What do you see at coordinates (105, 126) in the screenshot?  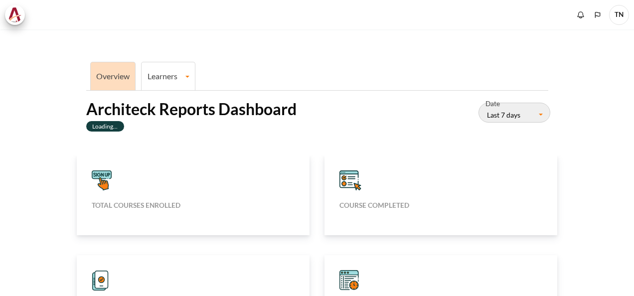 I see `label: Loading...` at bounding box center [105, 126].